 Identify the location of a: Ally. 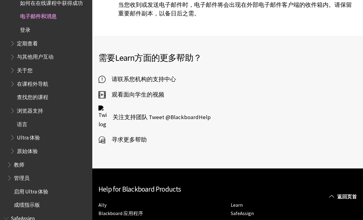
(103, 205).